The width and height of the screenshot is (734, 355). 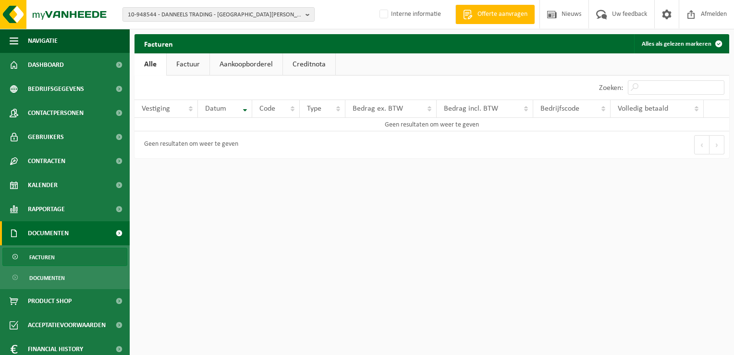 What do you see at coordinates (702, 145) in the screenshot?
I see `button: Previous` at bounding box center [702, 145].